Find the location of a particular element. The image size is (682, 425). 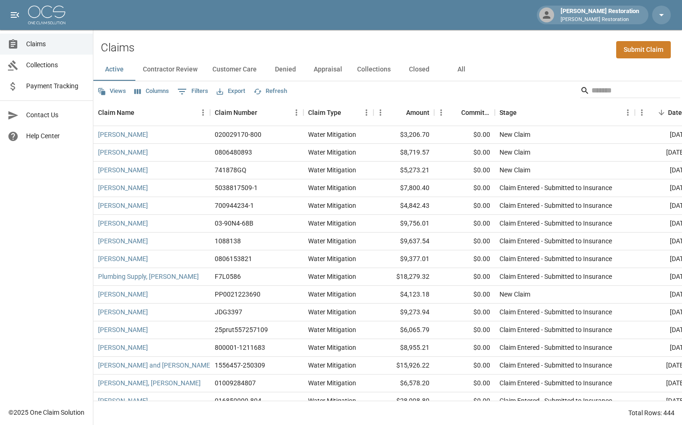

div: $4,123.18 is located at coordinates (404, 295).